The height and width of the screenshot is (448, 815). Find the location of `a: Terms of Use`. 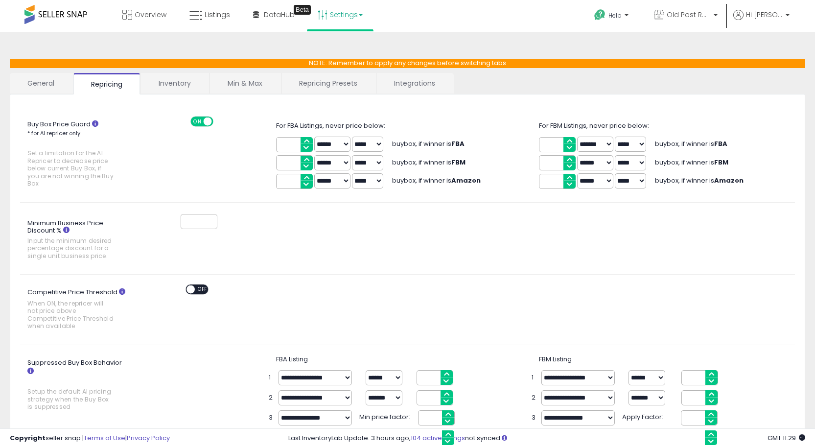

a: Terms of Use is located at coordinates (104, 437).